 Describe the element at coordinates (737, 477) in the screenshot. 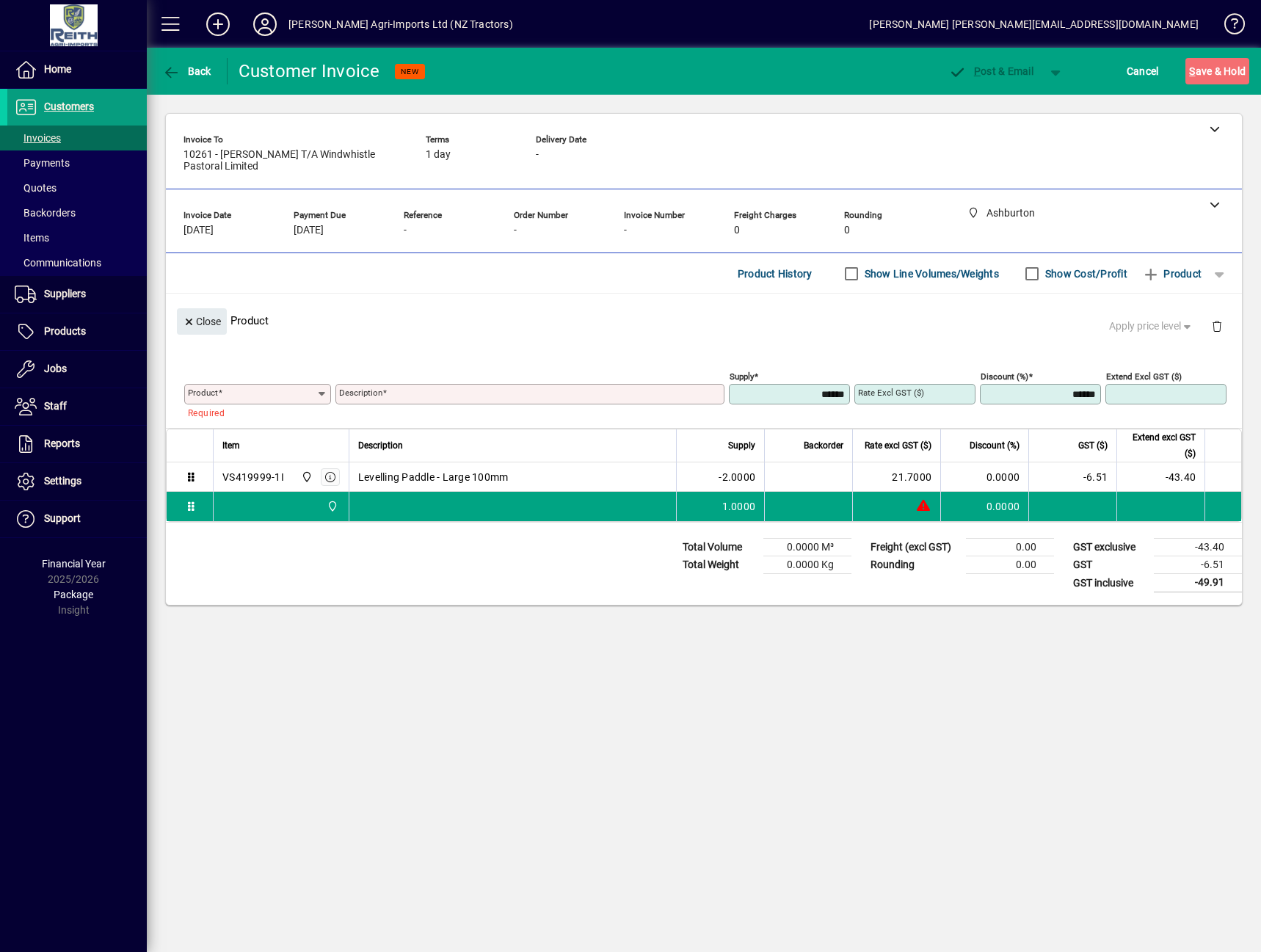

I see `span: -2.0000` at that location.